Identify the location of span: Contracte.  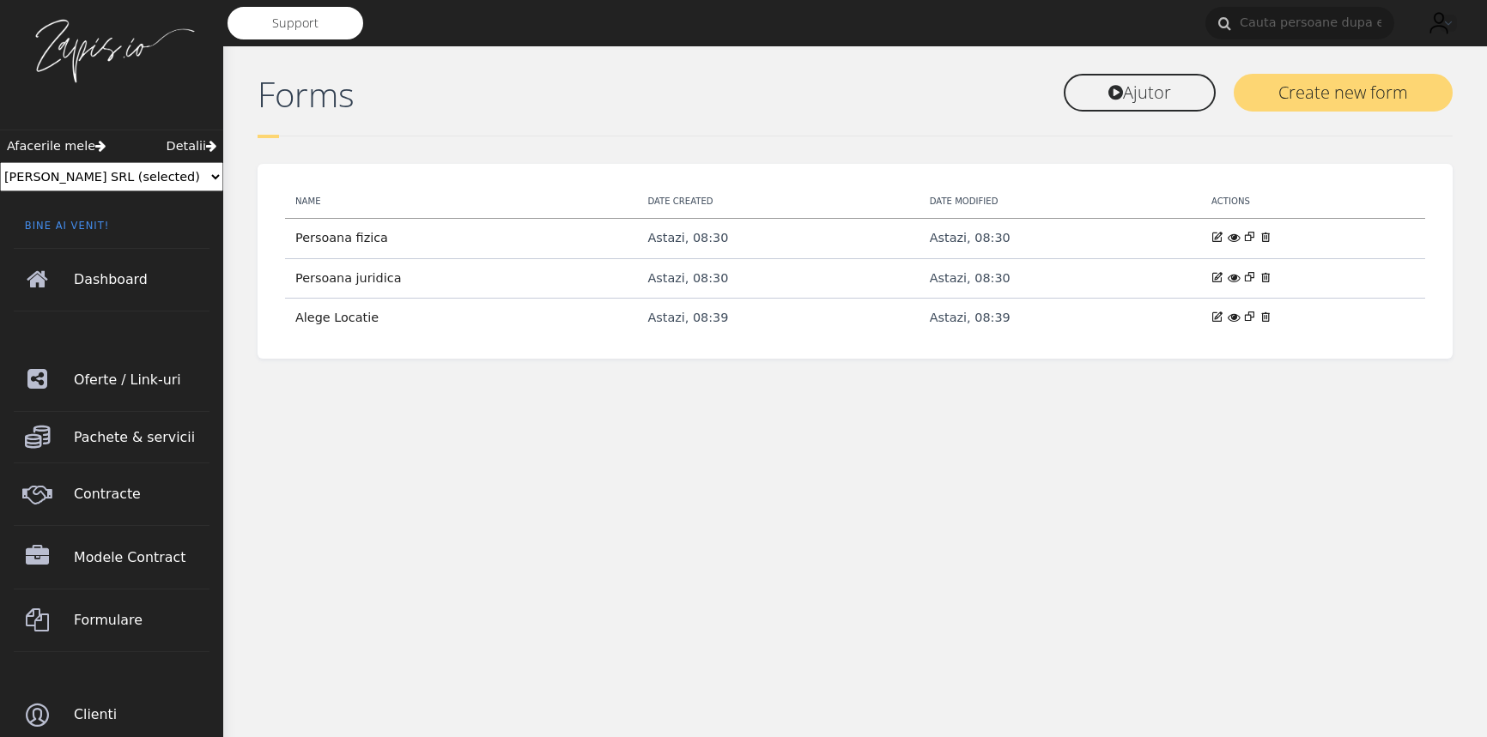
(142, 494).